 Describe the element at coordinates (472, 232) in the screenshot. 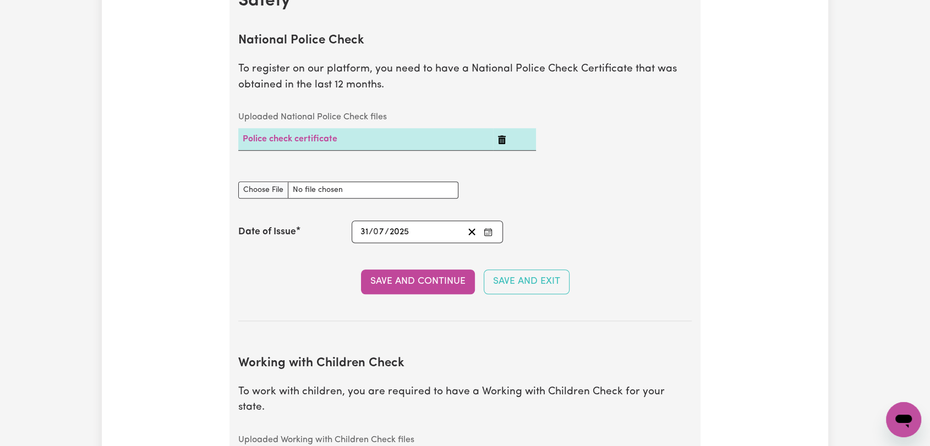

I see `button: Clear date` at that location.